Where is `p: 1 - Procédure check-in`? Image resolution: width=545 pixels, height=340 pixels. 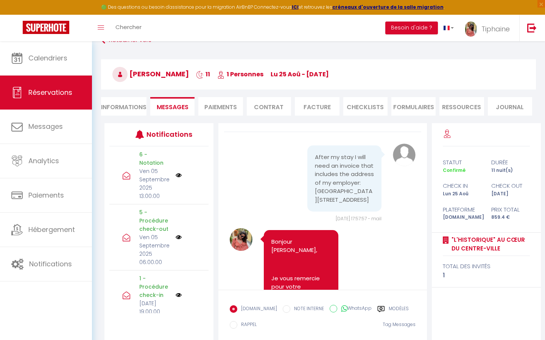 p: 1 - Procédure check-in is located at coordinates (155, 287).